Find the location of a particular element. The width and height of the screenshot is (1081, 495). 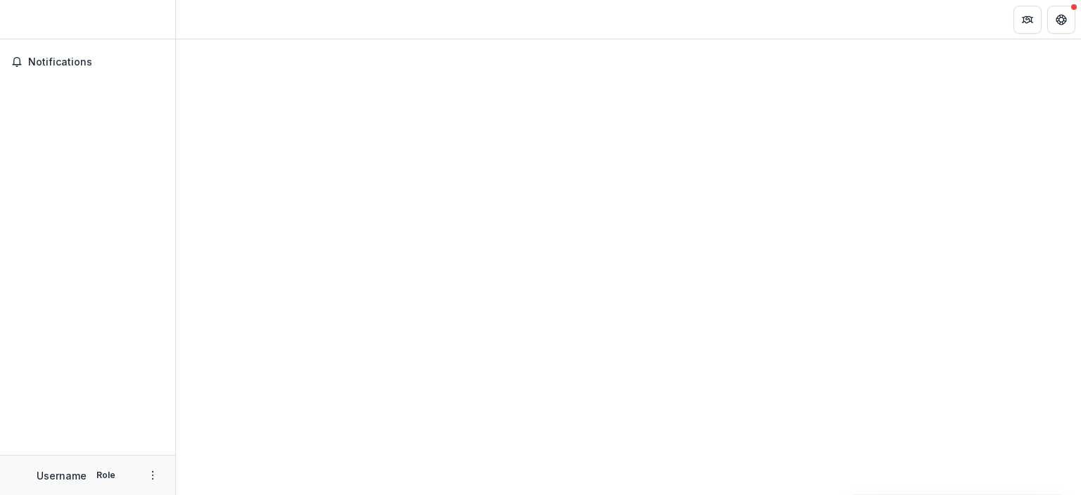

span: Notifications is located at coordinates (96, 62).